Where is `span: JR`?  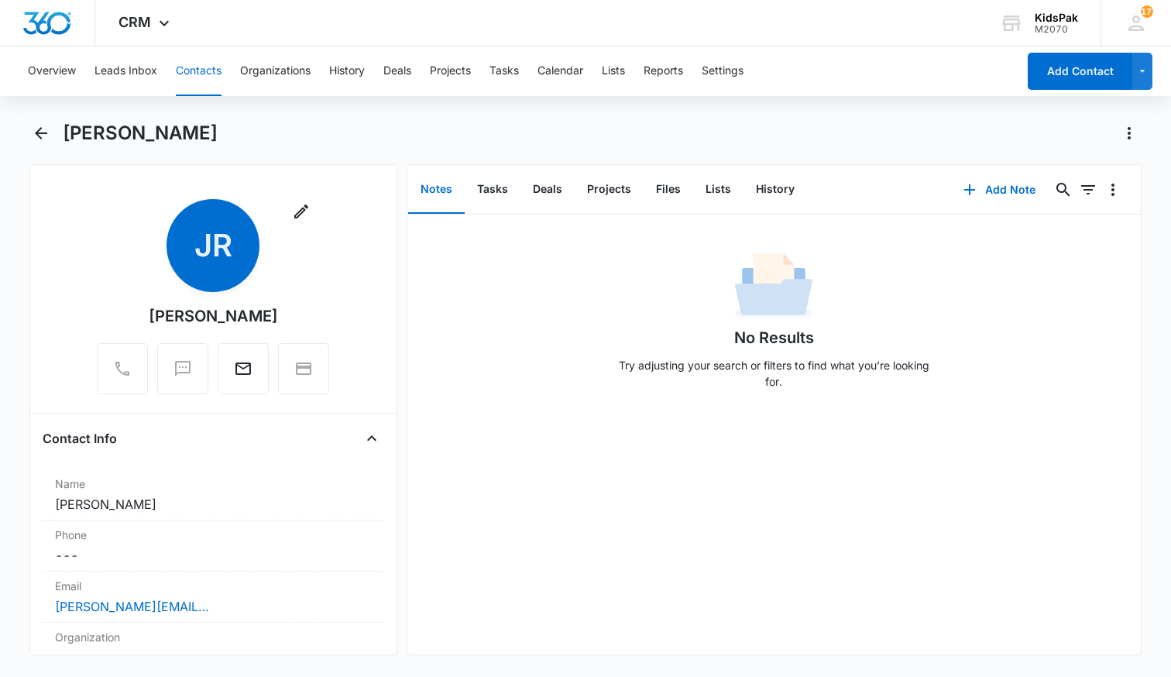
span: JR is located at coordinates (213, 246).